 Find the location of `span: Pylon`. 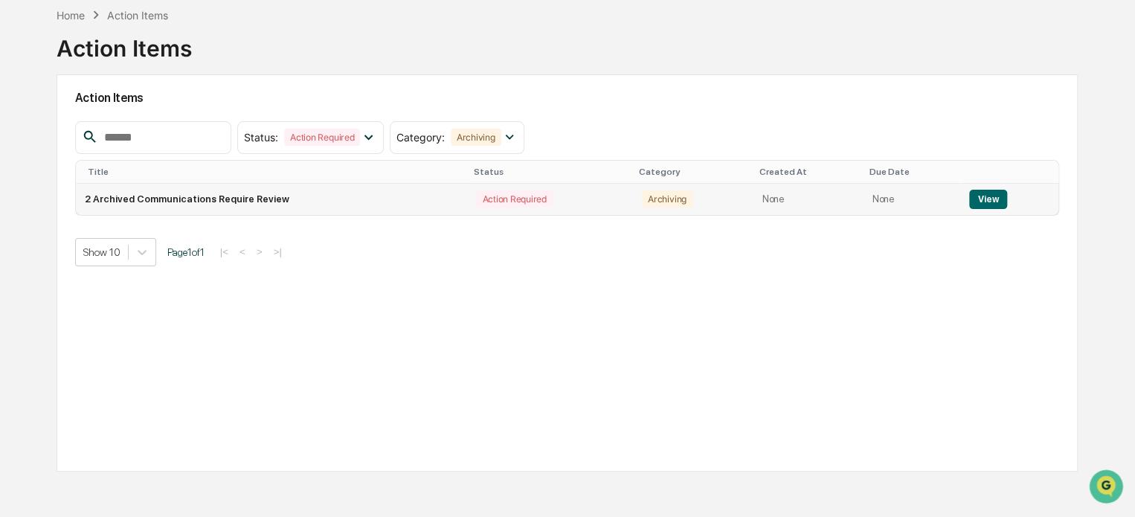

span: Pylon is located at coordinates (164, 257).